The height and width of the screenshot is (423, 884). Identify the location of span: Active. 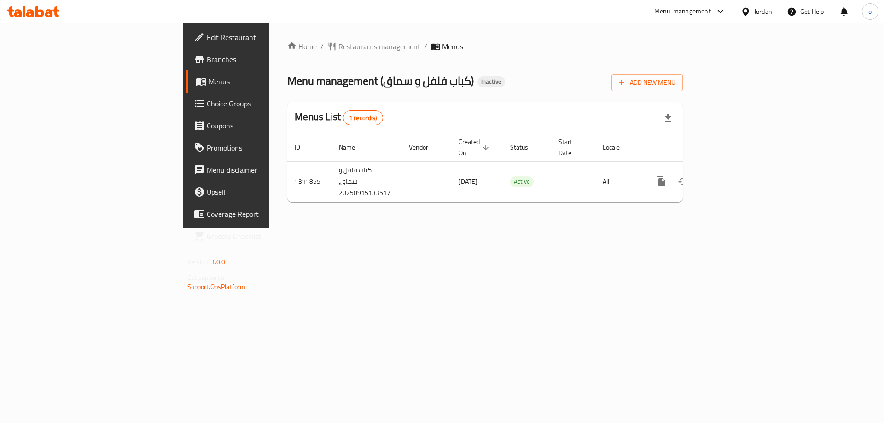
(522, 181).